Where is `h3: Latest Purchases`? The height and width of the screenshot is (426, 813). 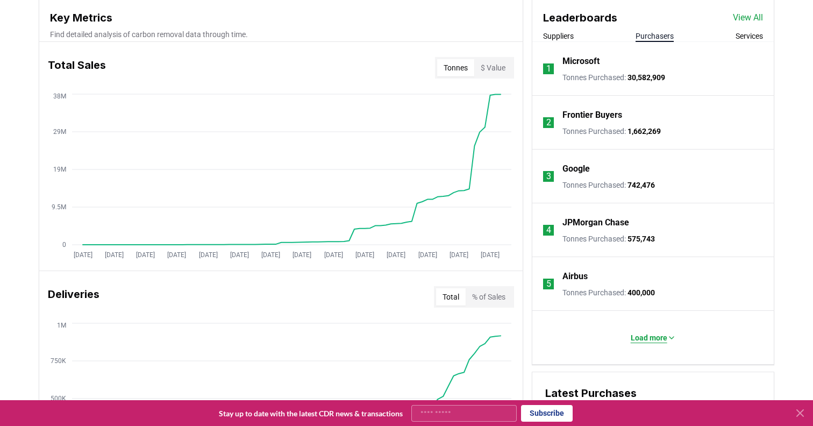
h3: Latest Purchases is located at coordinates (653, 393).